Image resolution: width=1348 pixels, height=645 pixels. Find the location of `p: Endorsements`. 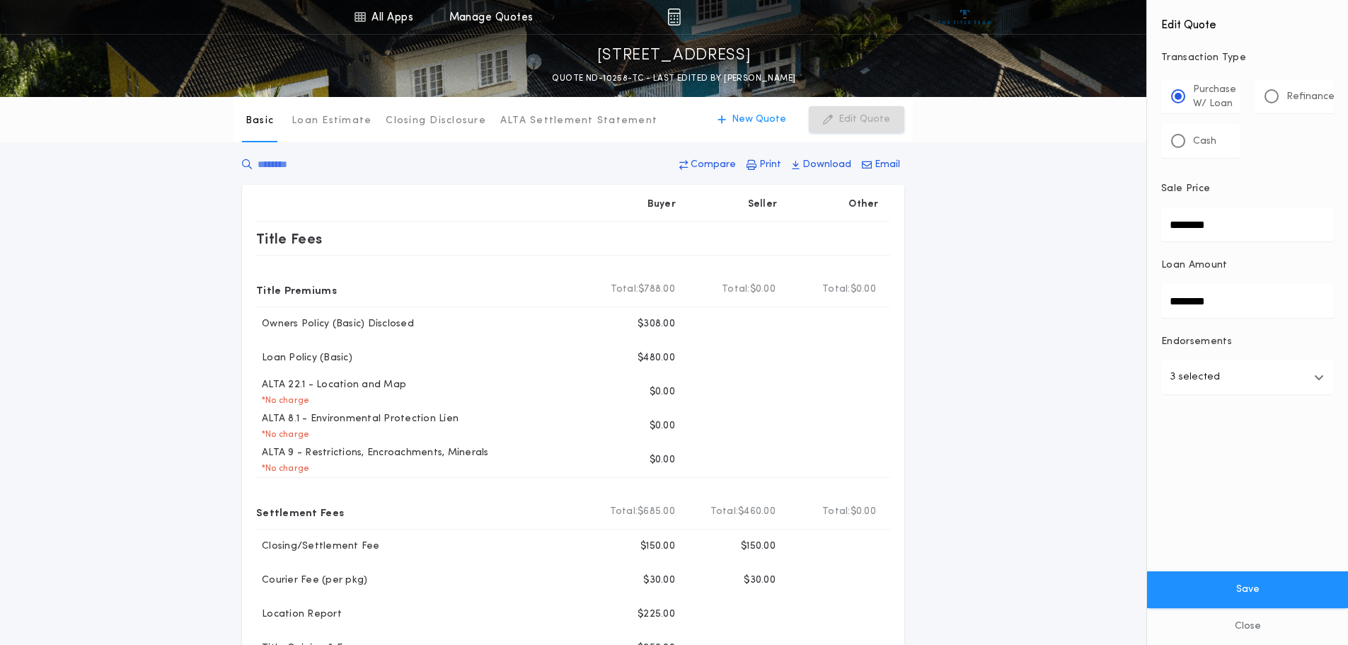

p: Endorsements is located at coordinates (1248, 342).